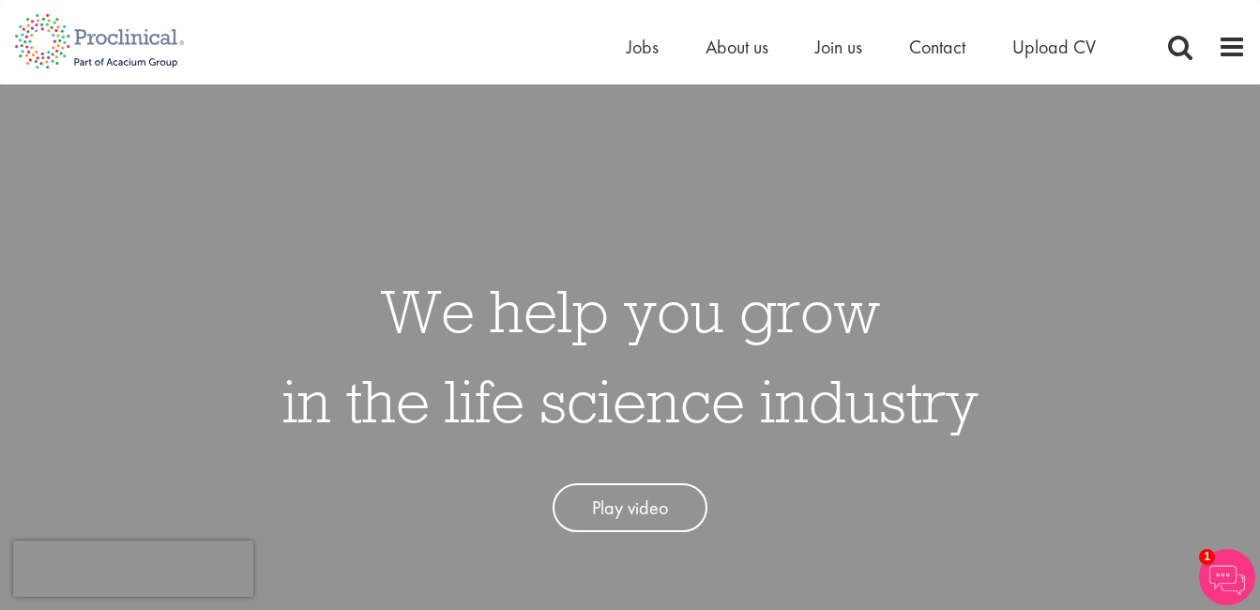 The image size is (1260, 610). I want to click on a: Jobs, so click(643, 47).